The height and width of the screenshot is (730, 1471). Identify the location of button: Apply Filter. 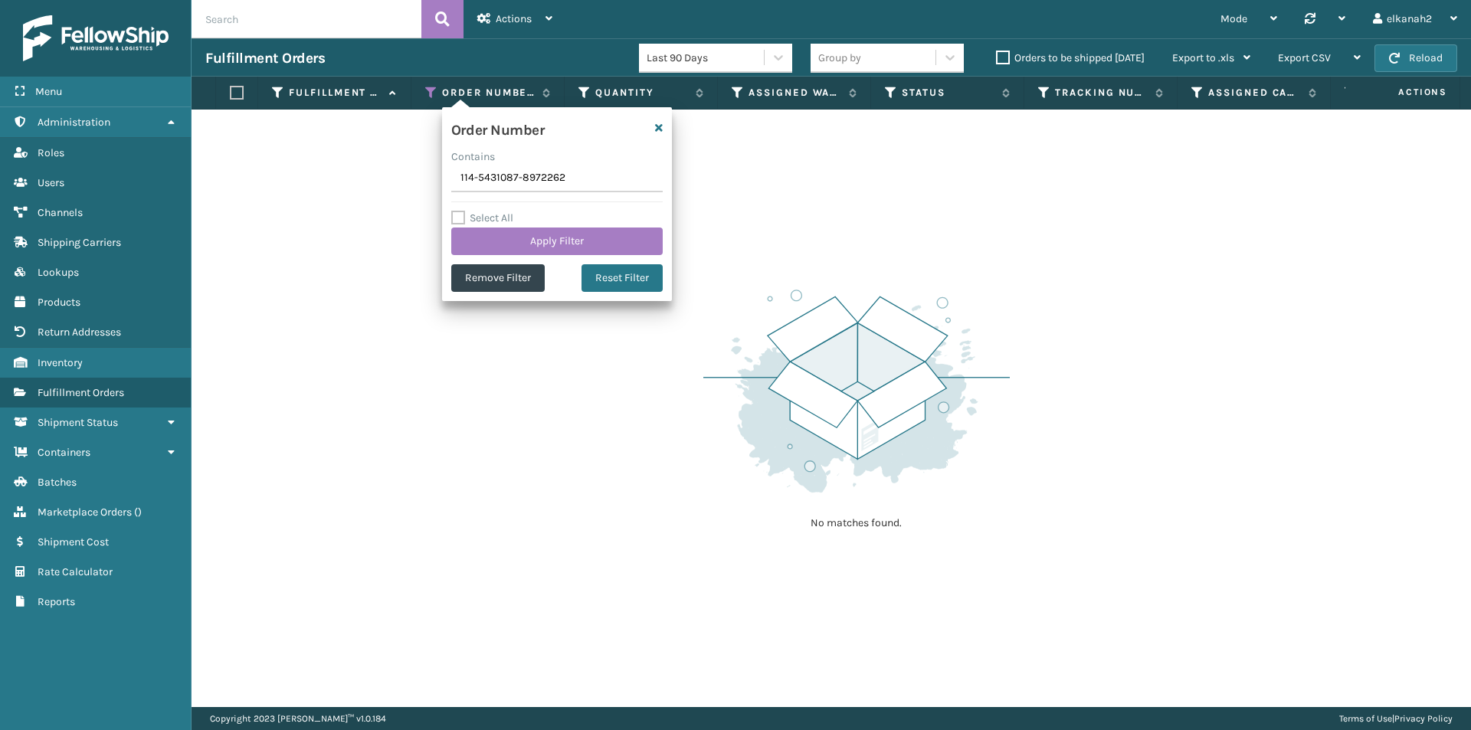
(557, 241).